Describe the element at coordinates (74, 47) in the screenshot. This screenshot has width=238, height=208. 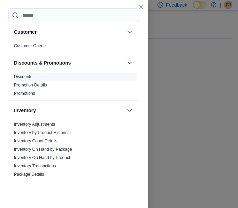
I see `div: Customer` at that location.